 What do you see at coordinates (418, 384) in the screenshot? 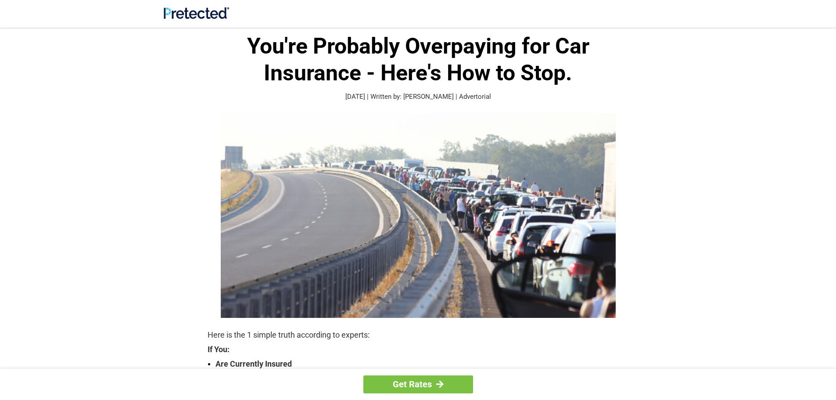
I see `a: Get Rates` at bounding box center [418, 384].